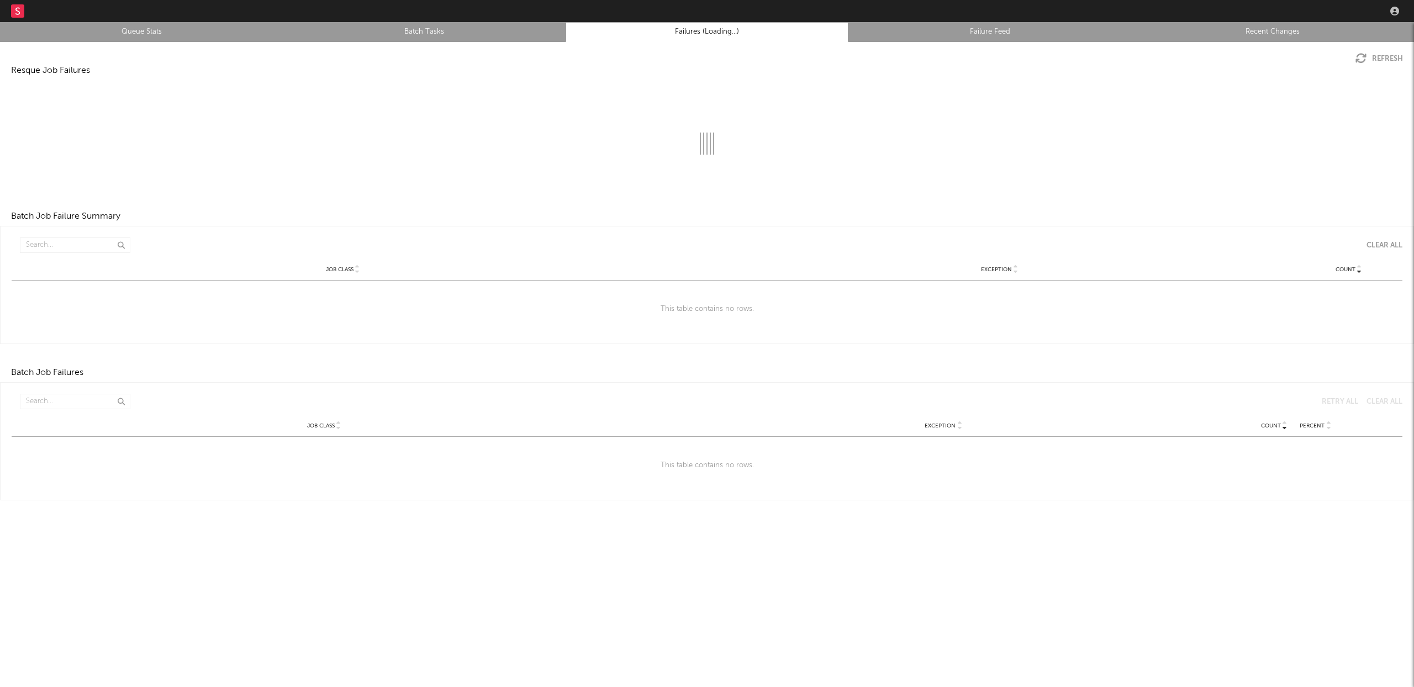 Image resolution: width=1414 pixels, height=687 pixels. Describe the element at coordinates (50, 71) in the screenshot. I see `div: Resque Job Failures` at that location.